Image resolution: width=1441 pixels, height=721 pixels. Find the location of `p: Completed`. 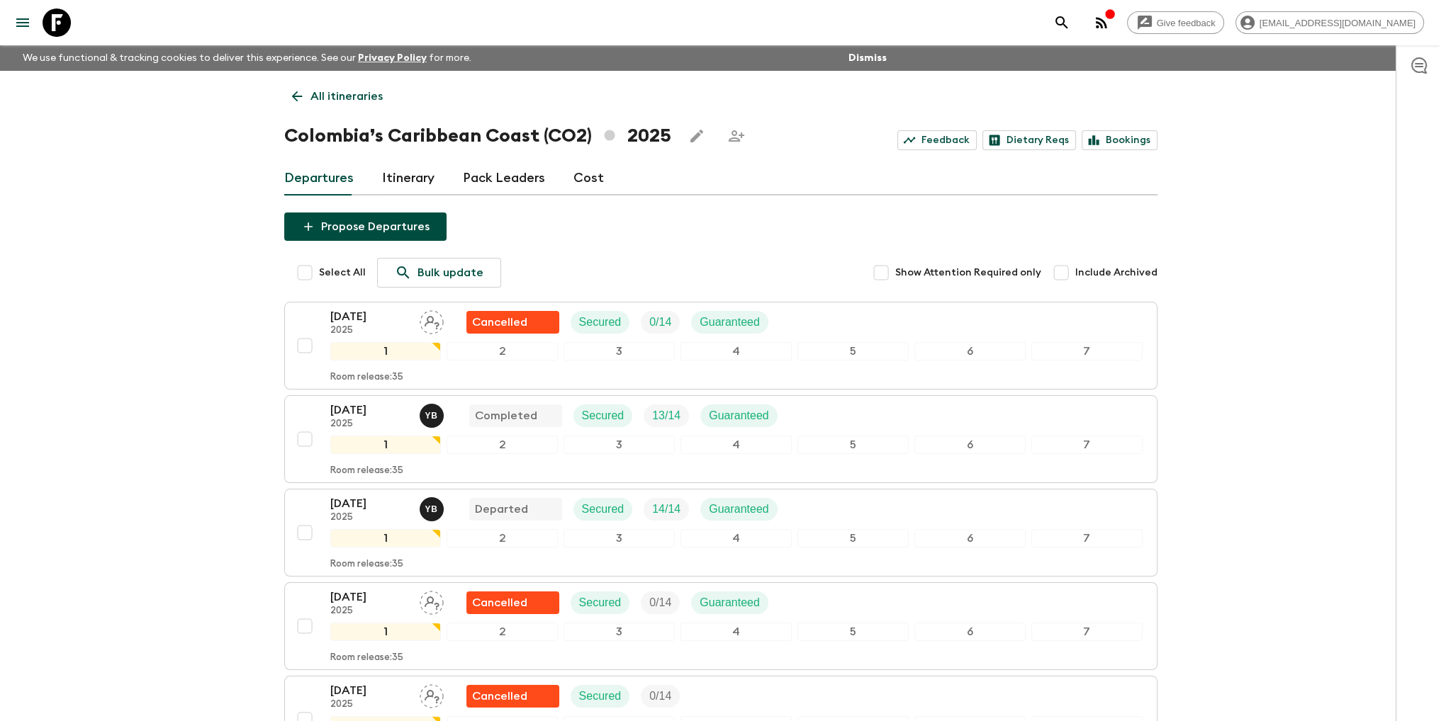

p: Completed is located at coordinates (506, 416).